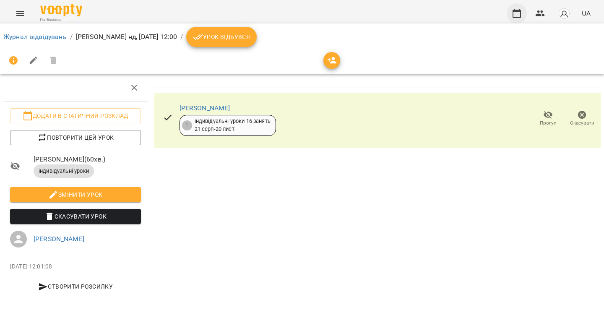  Describe the element at coordinates (75, 138) in the screenshot. I see `button: Повторити цей урок` at that location.